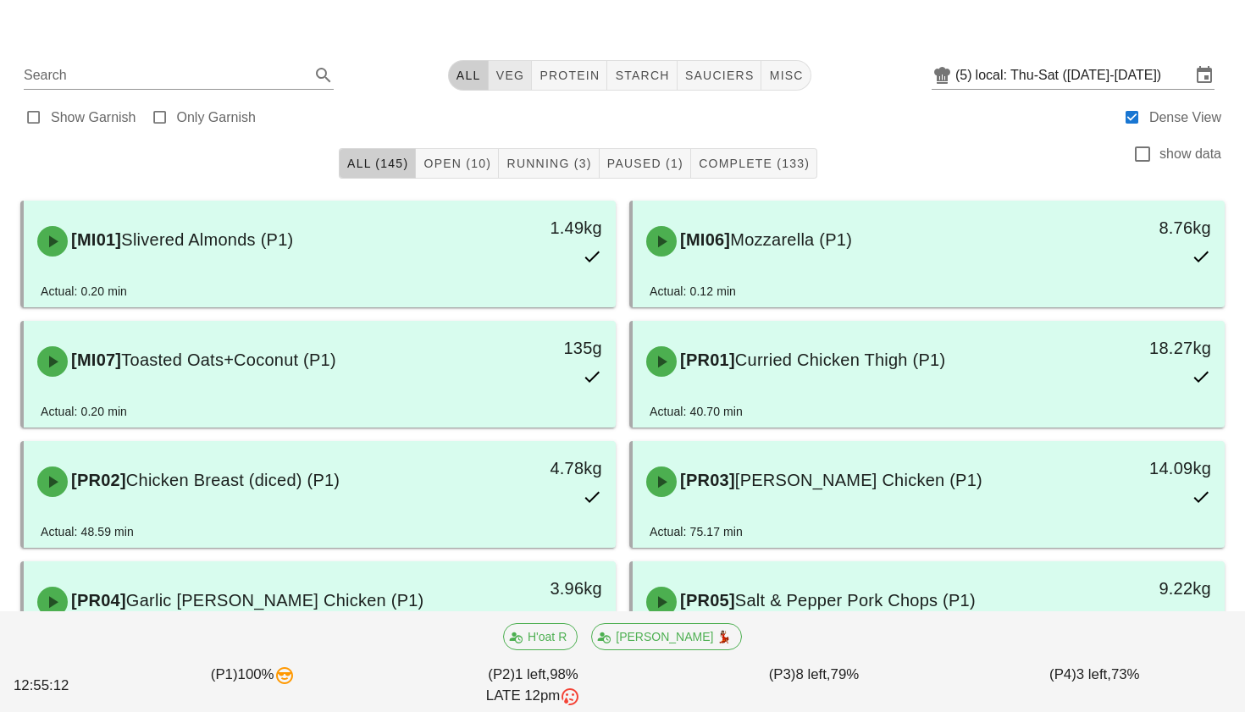  I want to click on div: Actual: 0.12 min, so click(693, 291).